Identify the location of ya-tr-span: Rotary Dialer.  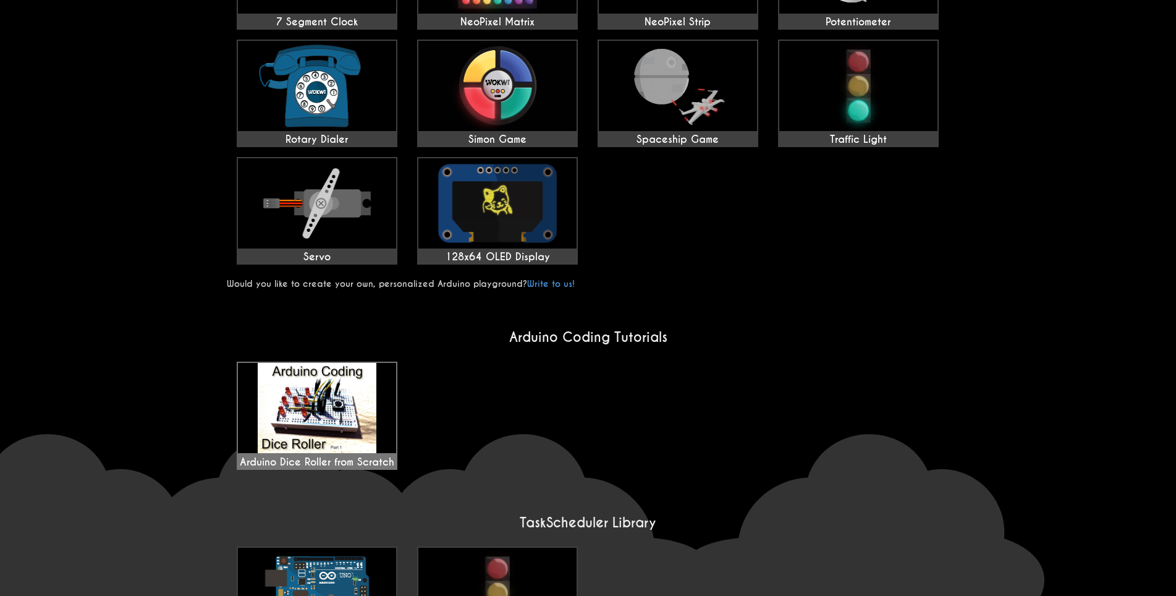
(316, 139).